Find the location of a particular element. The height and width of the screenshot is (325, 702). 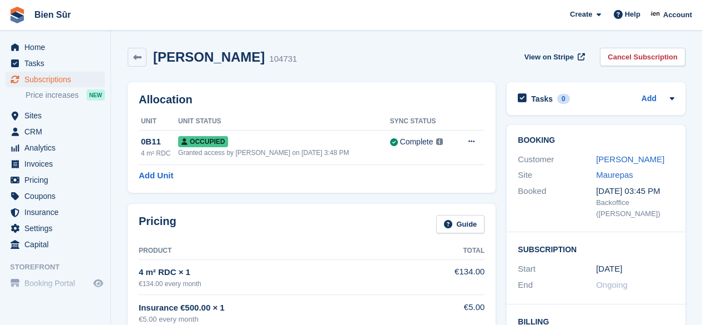

span: Analytics is located at coordinates (58, 148).